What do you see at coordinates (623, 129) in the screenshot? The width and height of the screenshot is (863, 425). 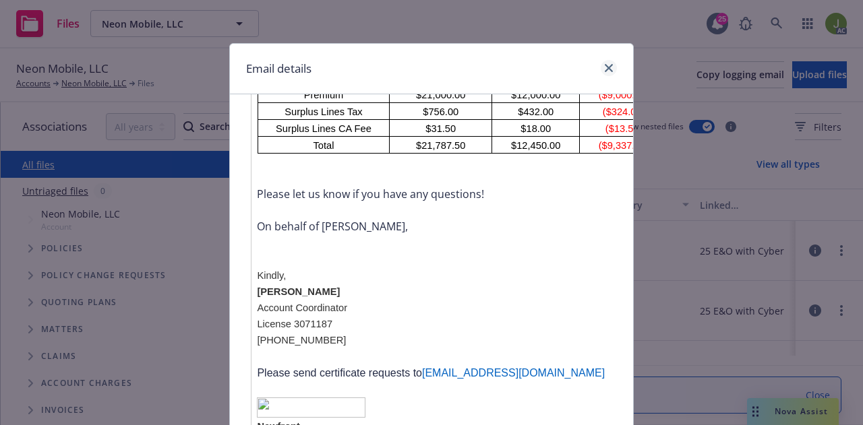 I see `span: ($13.50)` at bounding box center [623, 129].